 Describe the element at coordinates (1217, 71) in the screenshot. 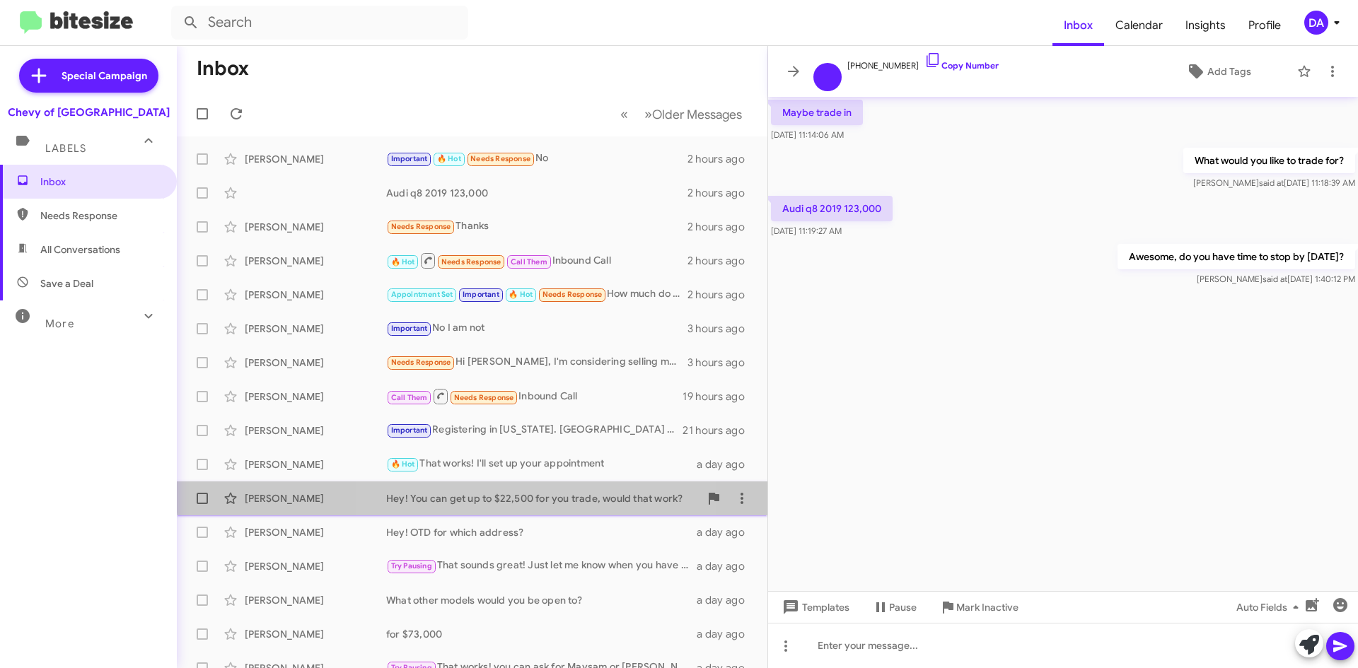

I see `button: Add Tags` at that location.